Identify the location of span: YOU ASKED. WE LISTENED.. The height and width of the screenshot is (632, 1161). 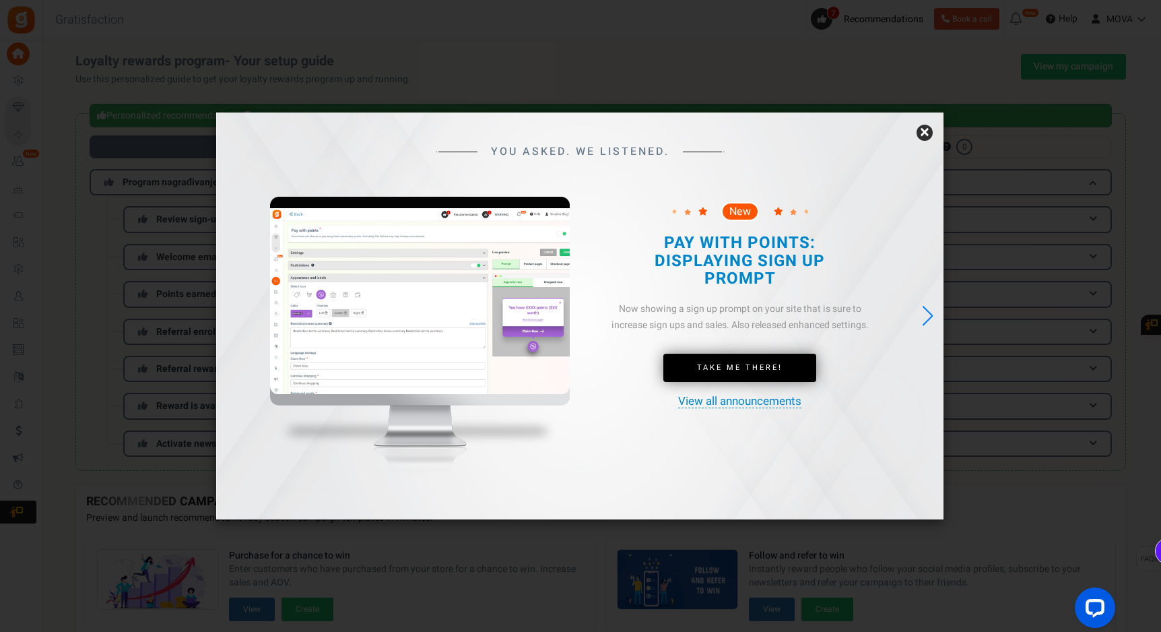
(580, 152).